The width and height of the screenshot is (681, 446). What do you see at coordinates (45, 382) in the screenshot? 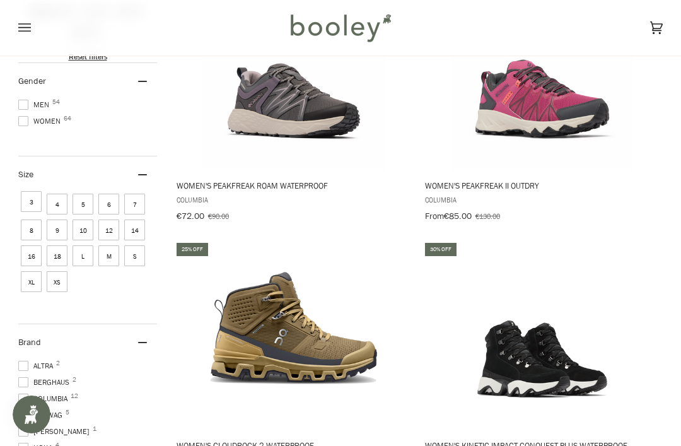
I see `span: Berghaus` at bounding box center [45, 382].